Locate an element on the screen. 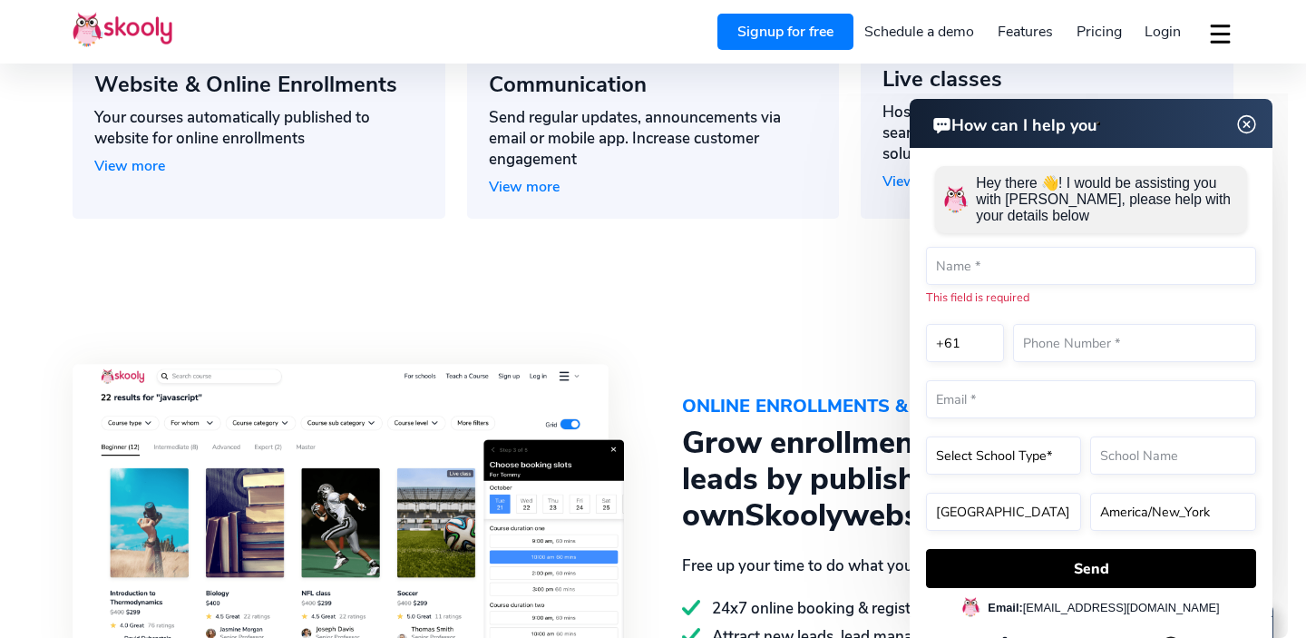  a: Signup for free is located at coordinates (785, 32).